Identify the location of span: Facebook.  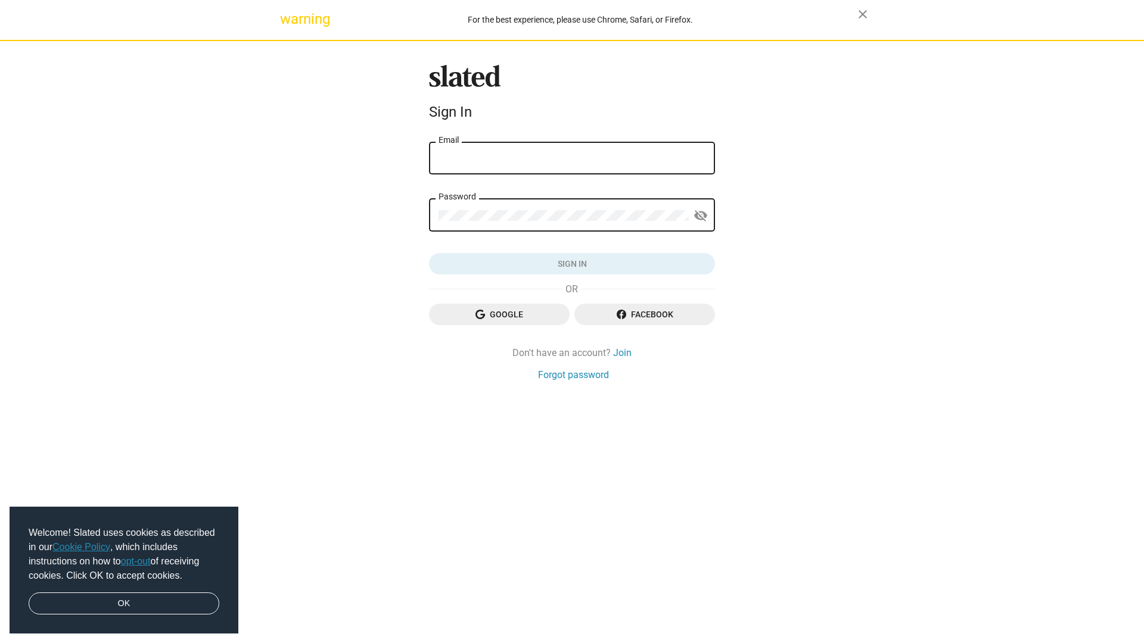
(645, 315).